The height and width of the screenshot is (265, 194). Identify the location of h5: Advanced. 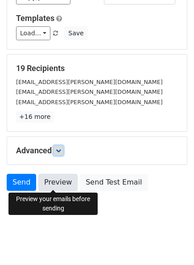
(97, 151).